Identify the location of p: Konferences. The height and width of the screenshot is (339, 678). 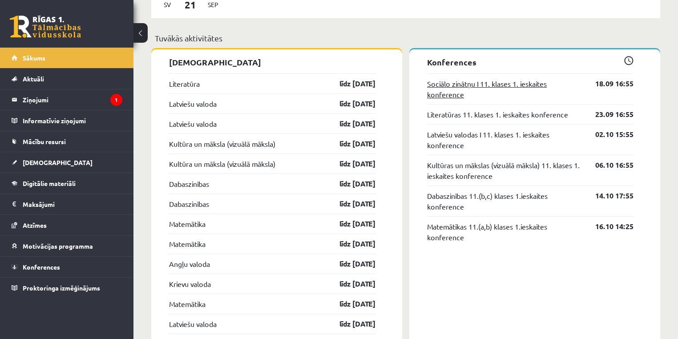
(530, 62).